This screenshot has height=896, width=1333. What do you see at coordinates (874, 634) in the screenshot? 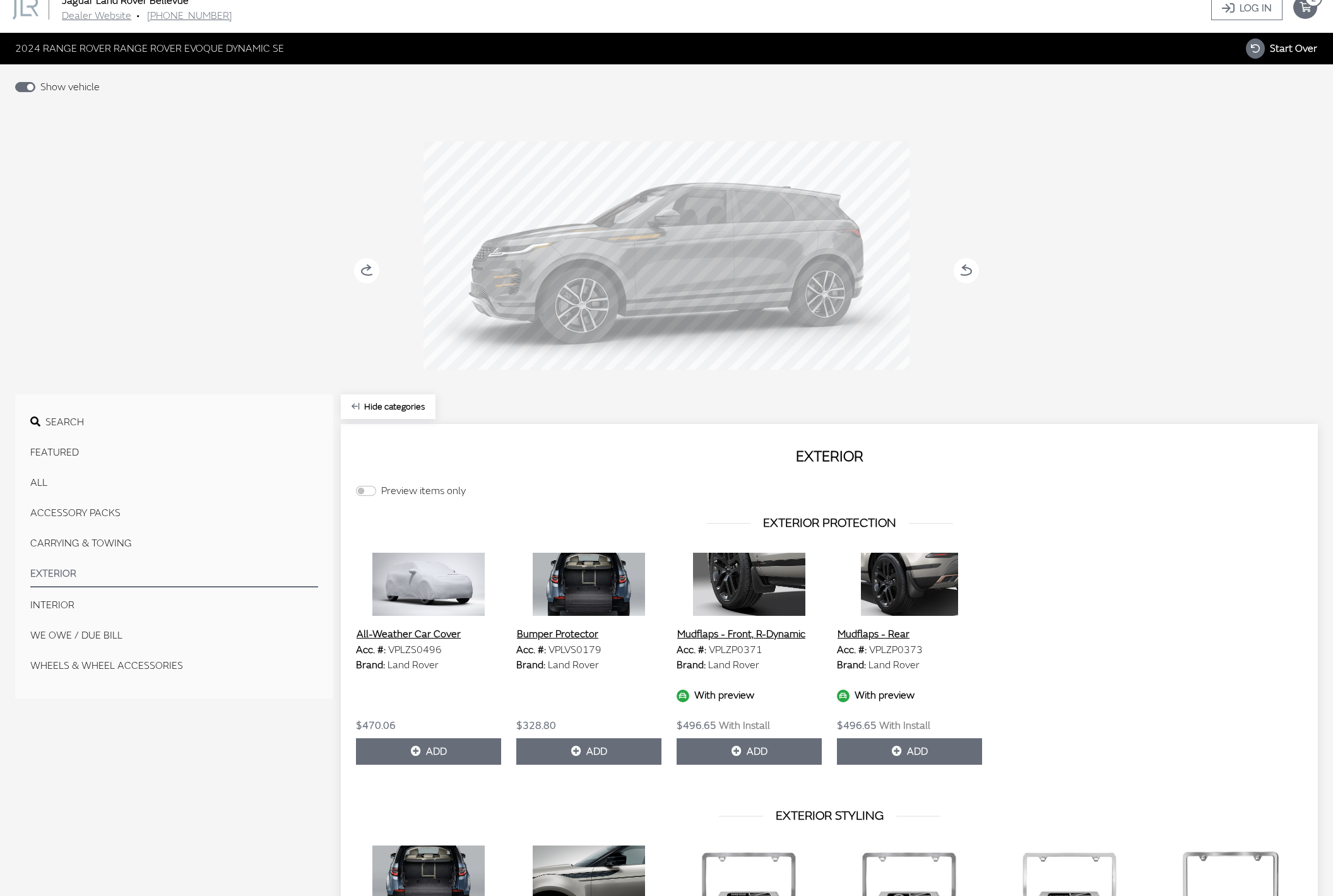
I see `button: Mudflaps - Rear` at bounding box center [874, 634].